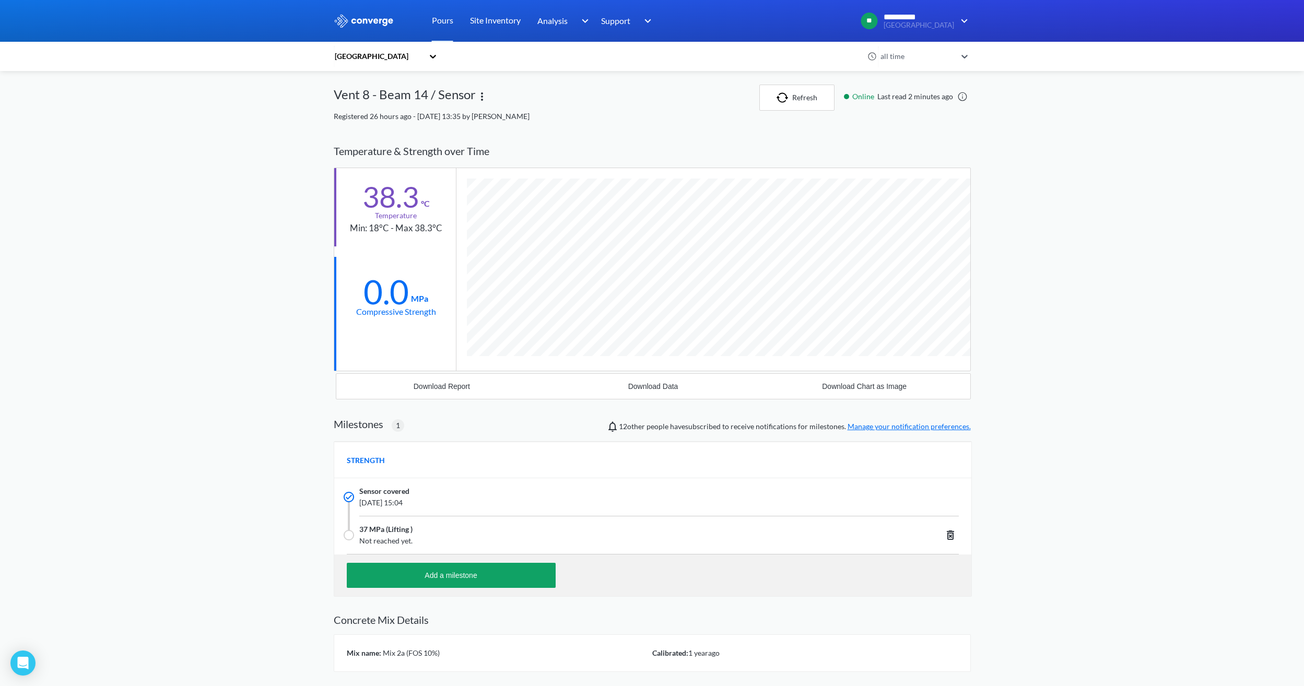 The width and height of the screenshot is (1304, 686). What do you see at coordinates (653, 151) in the screenshot?
I see `div: Temperature & Strength over Time` at bounding box center [653, 151].